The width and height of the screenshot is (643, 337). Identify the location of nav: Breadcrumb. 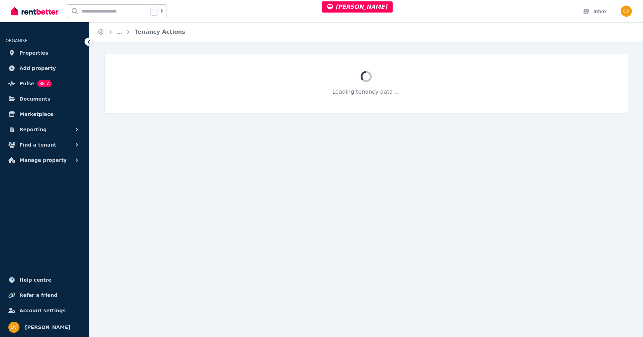
(141, 32).